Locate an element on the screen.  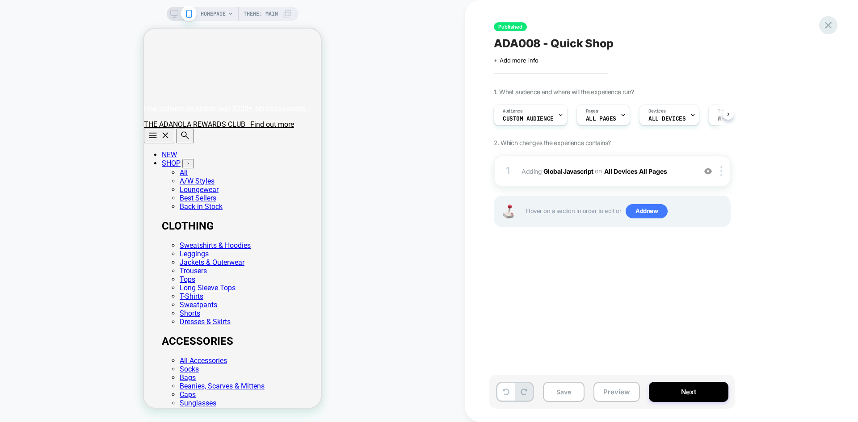
span: ADA008 - Quick Shop is located at coordinates (554, 43).